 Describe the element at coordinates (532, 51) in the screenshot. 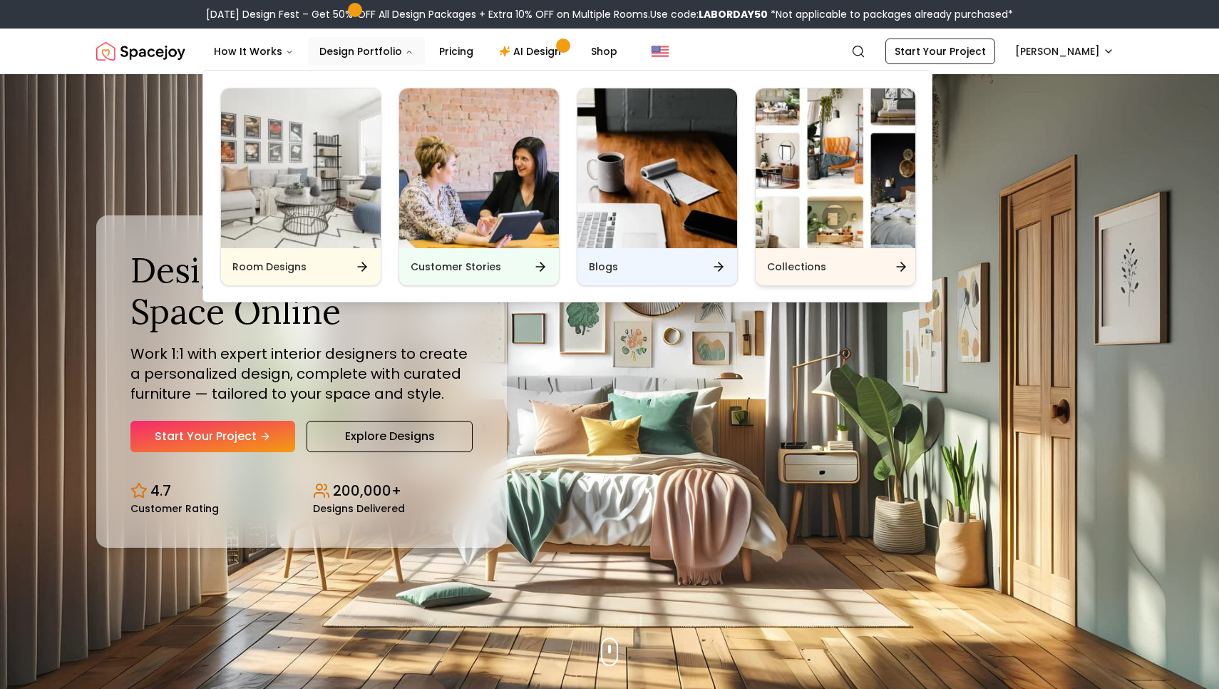

I see `a: AI Design` at that location.